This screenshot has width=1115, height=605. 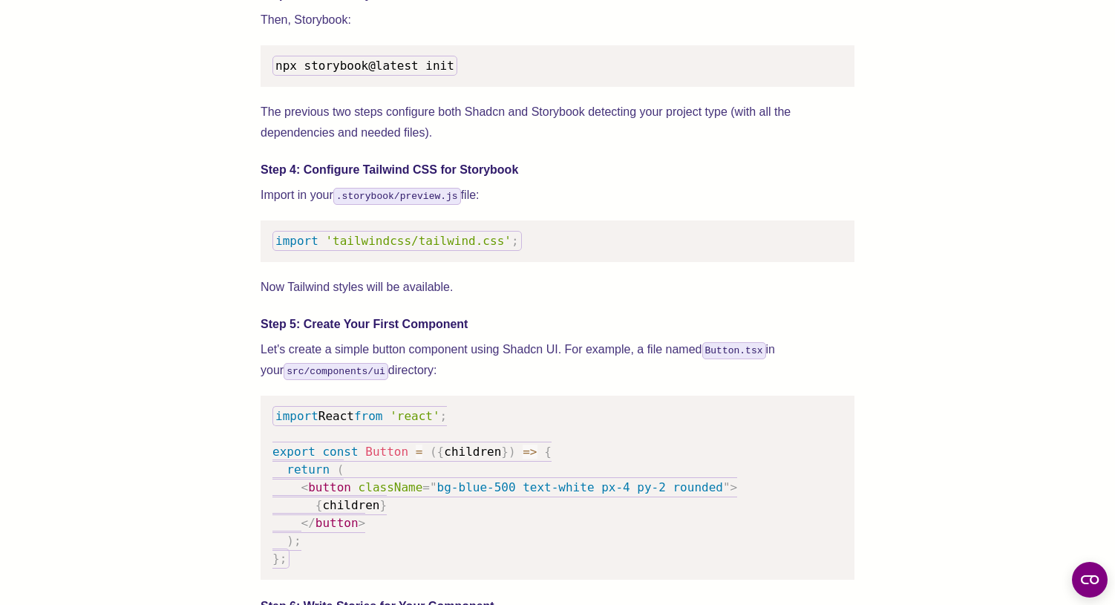 I want to click on span: bg-blue-500 text-white px-4 py-2 rounded, so click(x=580, y=487).